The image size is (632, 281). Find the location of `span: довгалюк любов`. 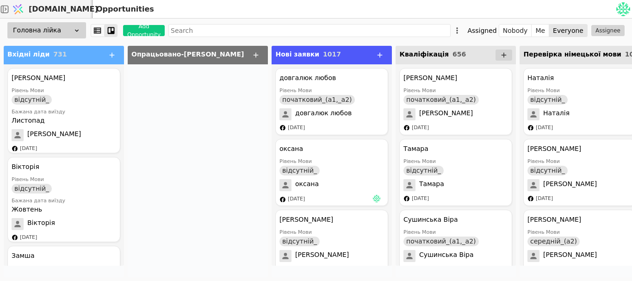

span: довгалюк любов is located at coordinates (323, 114).